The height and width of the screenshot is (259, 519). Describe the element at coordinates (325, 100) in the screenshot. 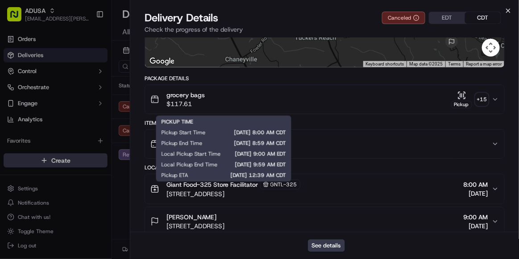

I see `button: grocery bags$117.61Pickup+15` at that location.